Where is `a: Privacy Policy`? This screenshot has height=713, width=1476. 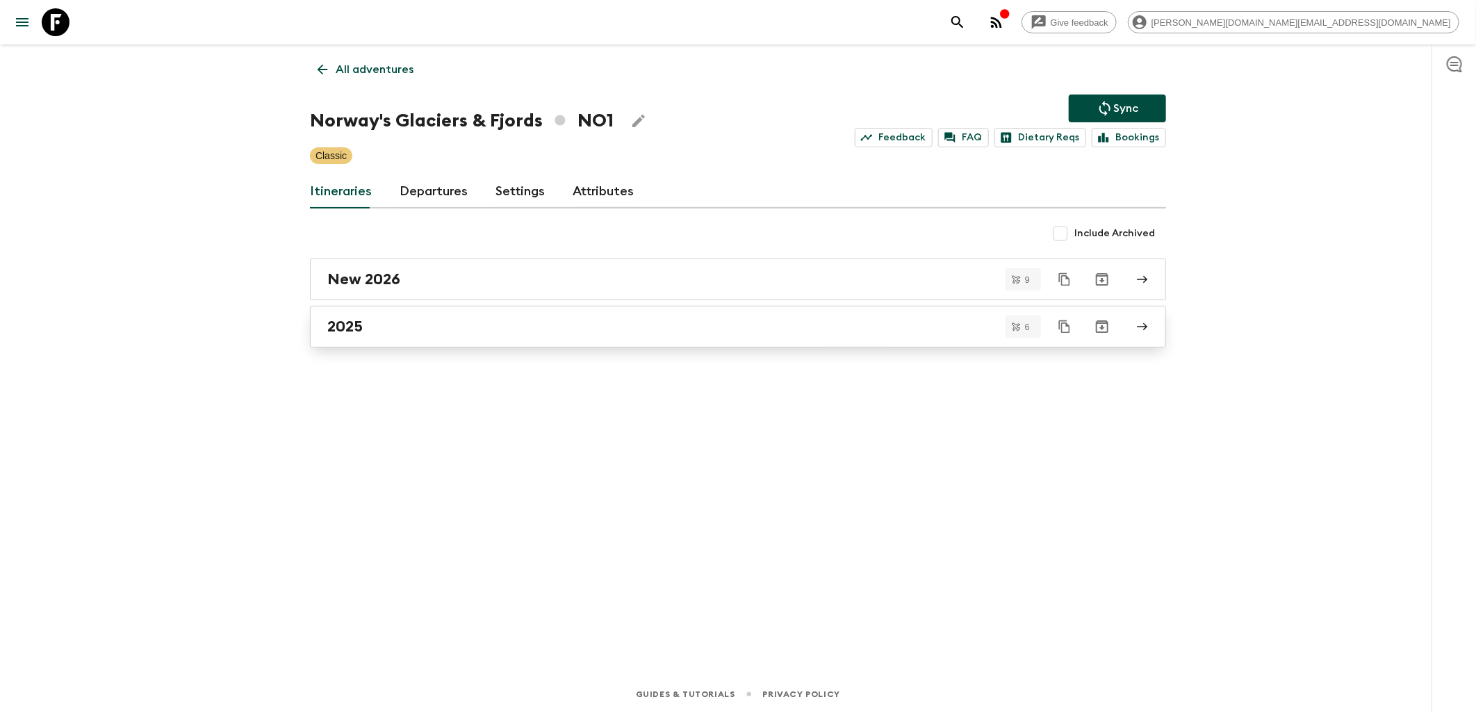
a: Privacy Policy is located at coordinates (801, 694).